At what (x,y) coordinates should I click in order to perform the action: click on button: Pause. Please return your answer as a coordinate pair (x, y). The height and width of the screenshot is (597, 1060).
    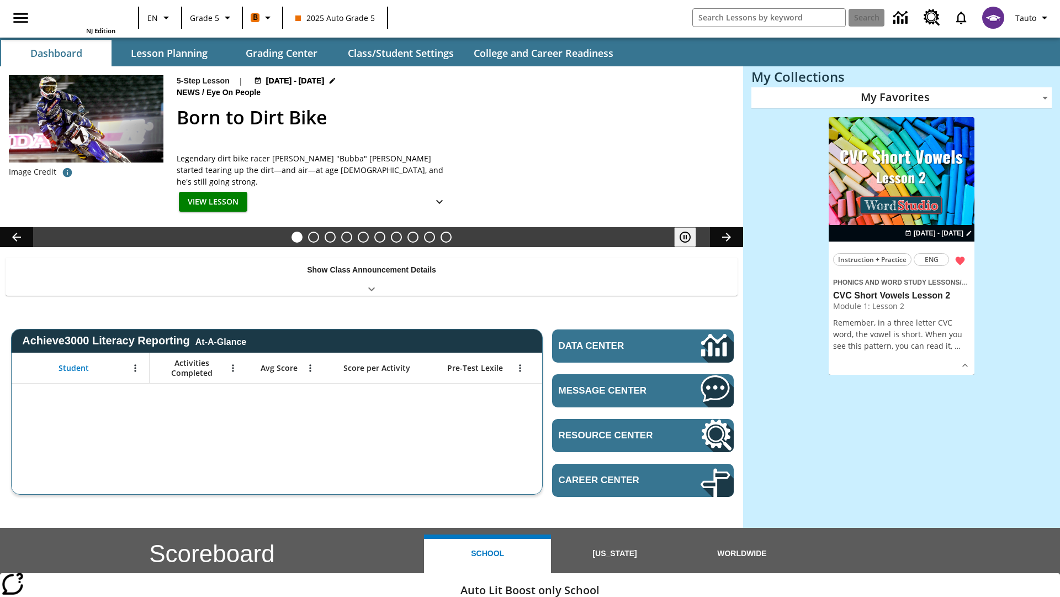
    Looking at the image, I should click on (685, 237).